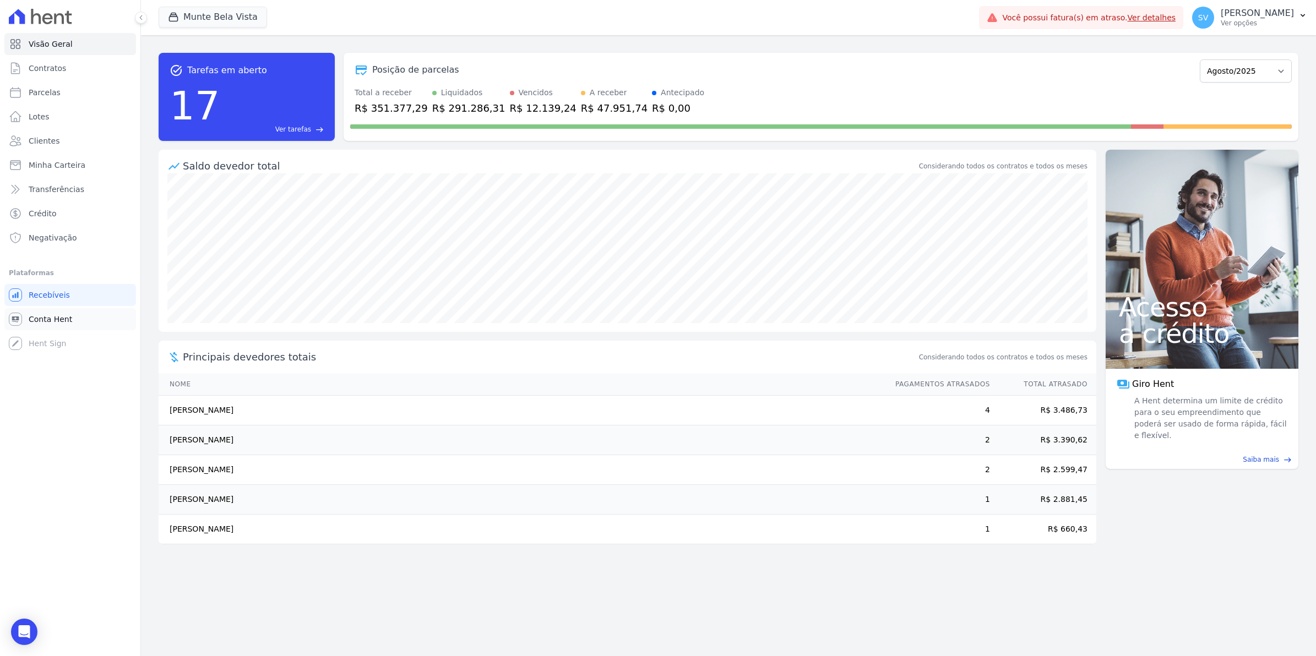  What do you see at coordinates (70, 68) in the screenshot?
I see `a: Contratos` at bounding box center [70, 68].